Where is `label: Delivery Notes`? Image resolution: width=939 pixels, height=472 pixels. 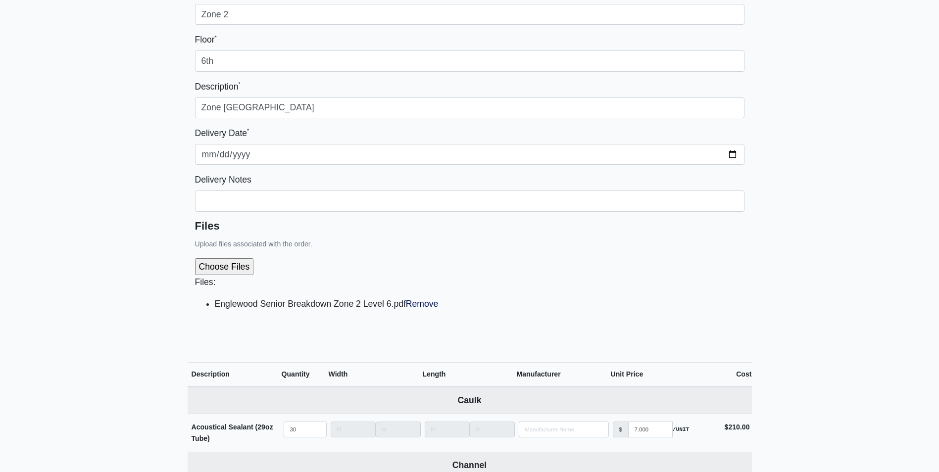
label: Delivery Notes is located at coordinates (223, 180).